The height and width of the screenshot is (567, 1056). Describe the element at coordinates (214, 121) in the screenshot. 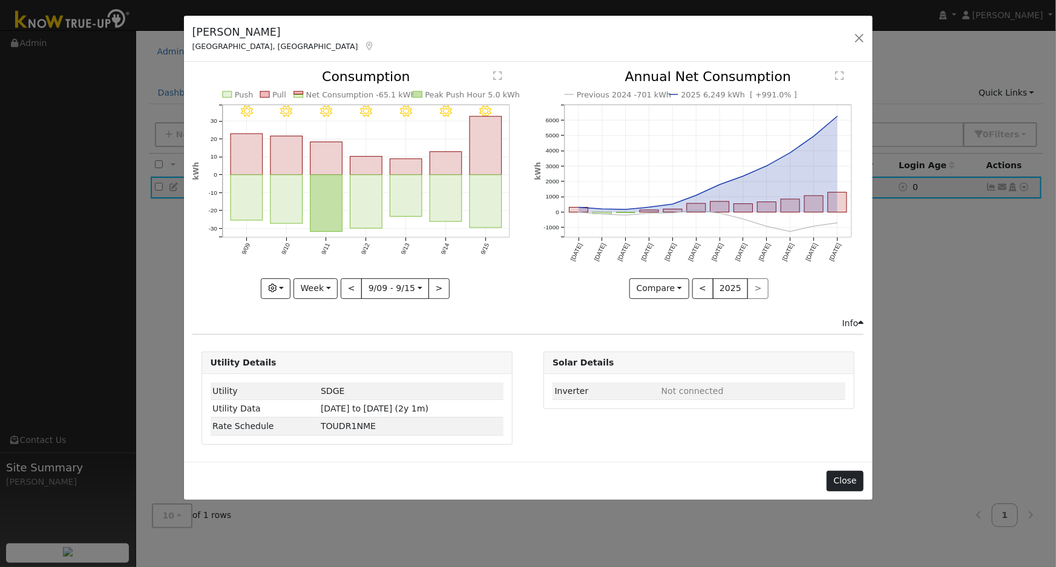

I see `text: 30` at that location.